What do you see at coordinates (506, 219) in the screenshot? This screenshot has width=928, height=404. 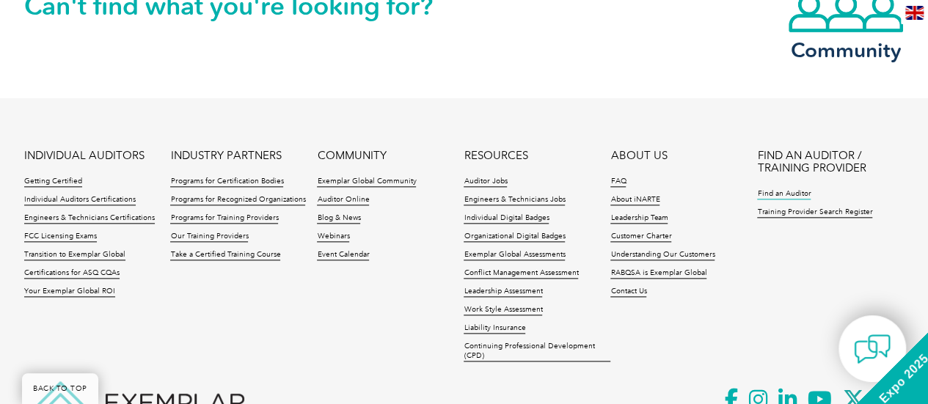 I see `a: Individual Digital Badges` at bounding box center [506, 219].